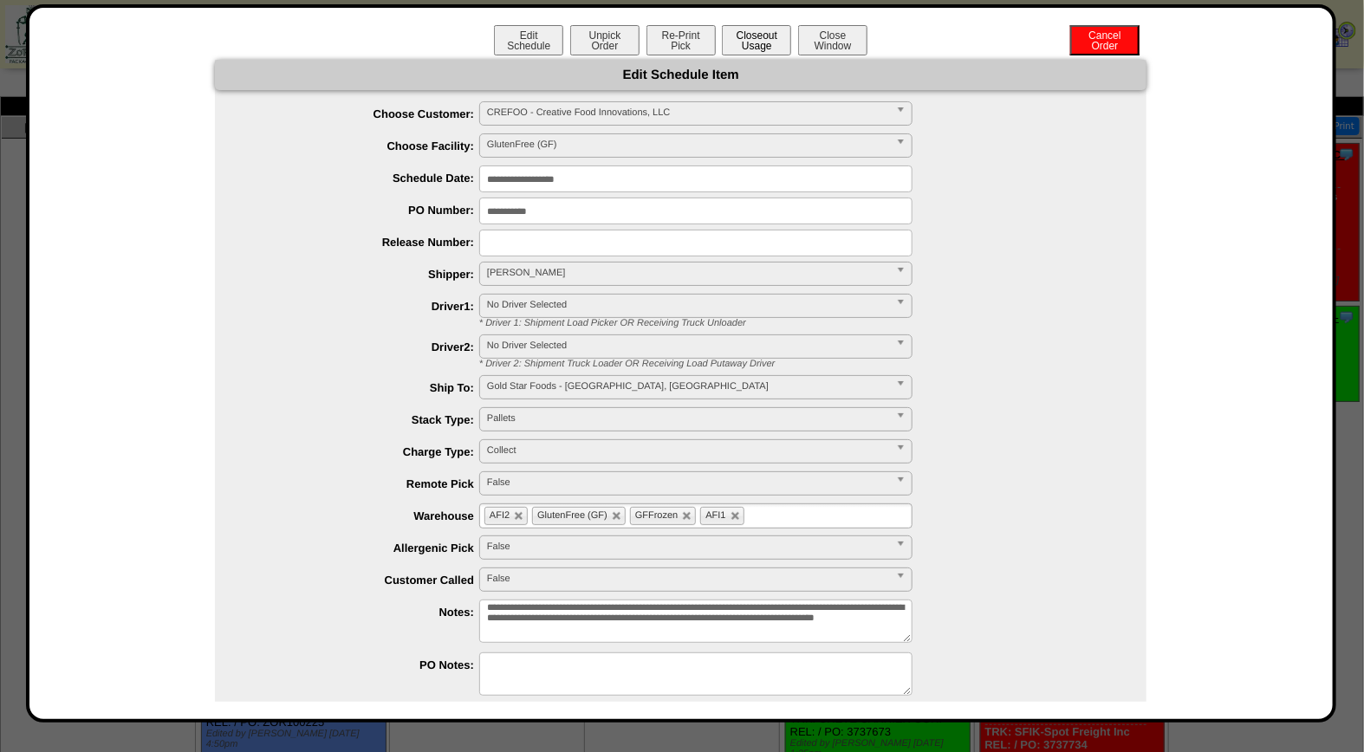 Image resolution: width=1364 pixels, height=752 pixels. I want to click on label: Schedule Date:, so click(364, 178).